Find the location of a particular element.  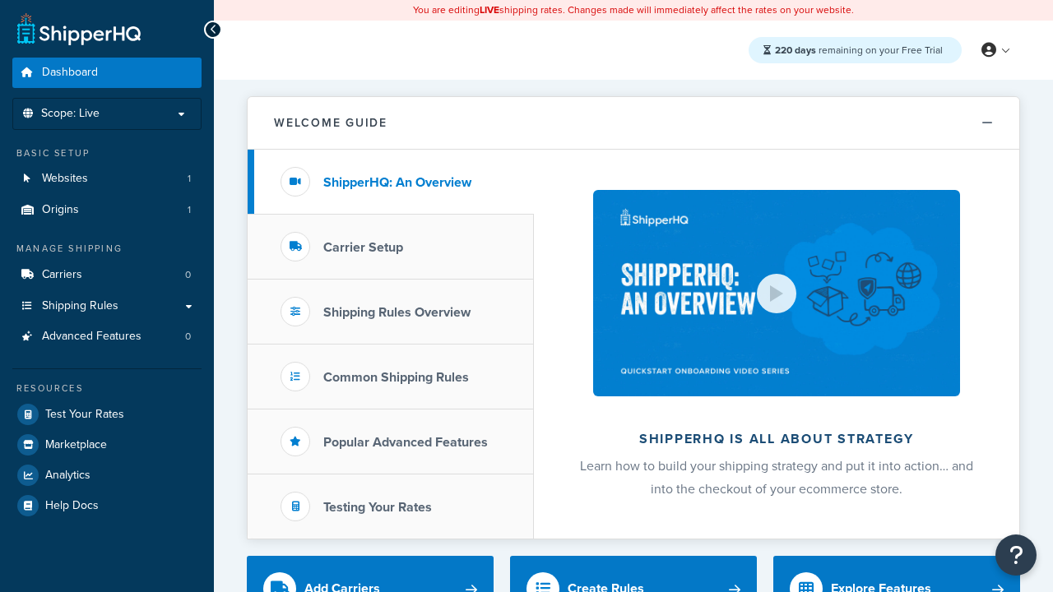

span: Websites is located at coordinates (65, 178).